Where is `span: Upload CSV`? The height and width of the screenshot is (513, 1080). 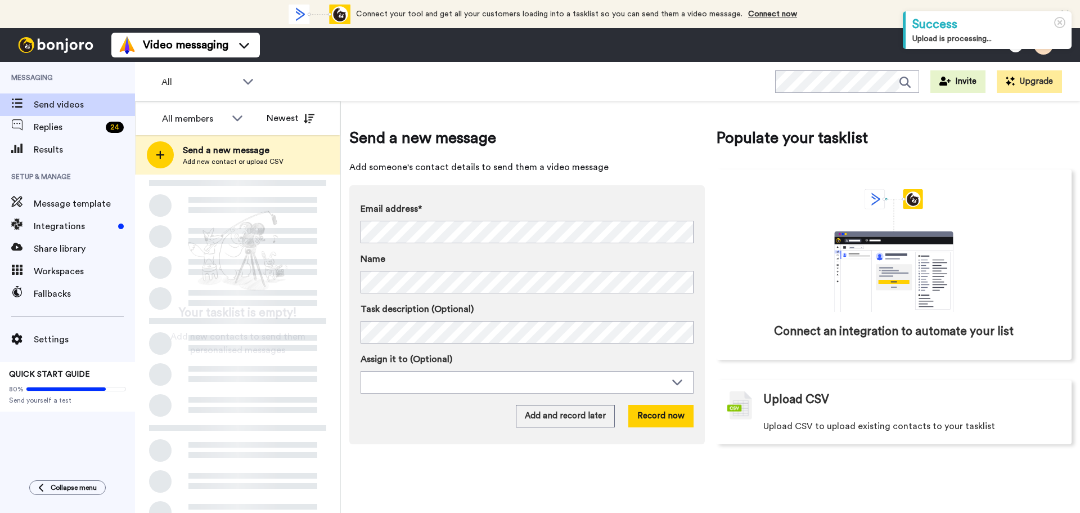 span: Upload CSV is located at coordinates (796, 400).